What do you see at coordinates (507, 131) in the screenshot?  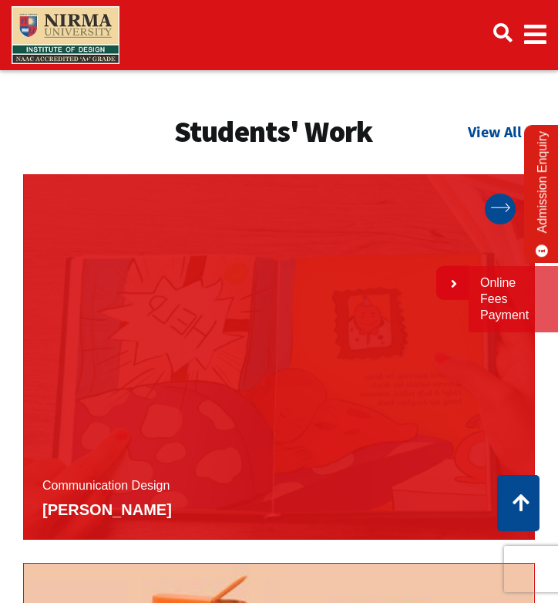 I see `a: View All` at bounding box center [507, 131].